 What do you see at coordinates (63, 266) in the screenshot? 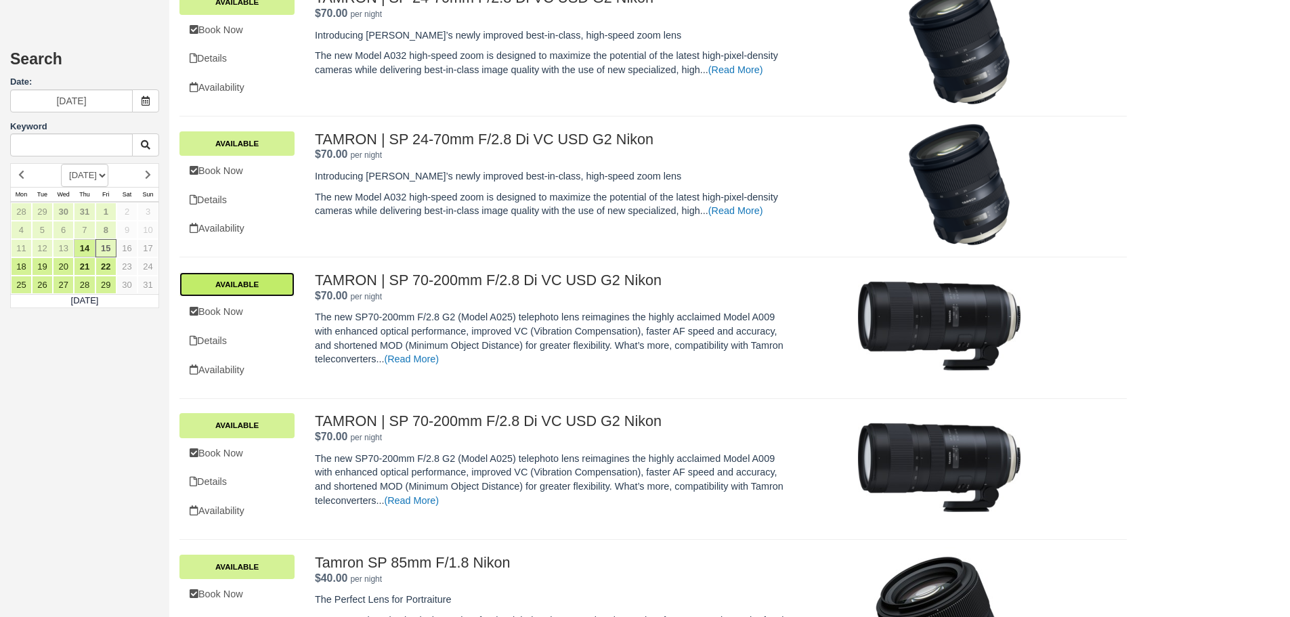
I see `a: 20` at bounding box center [63, 266].